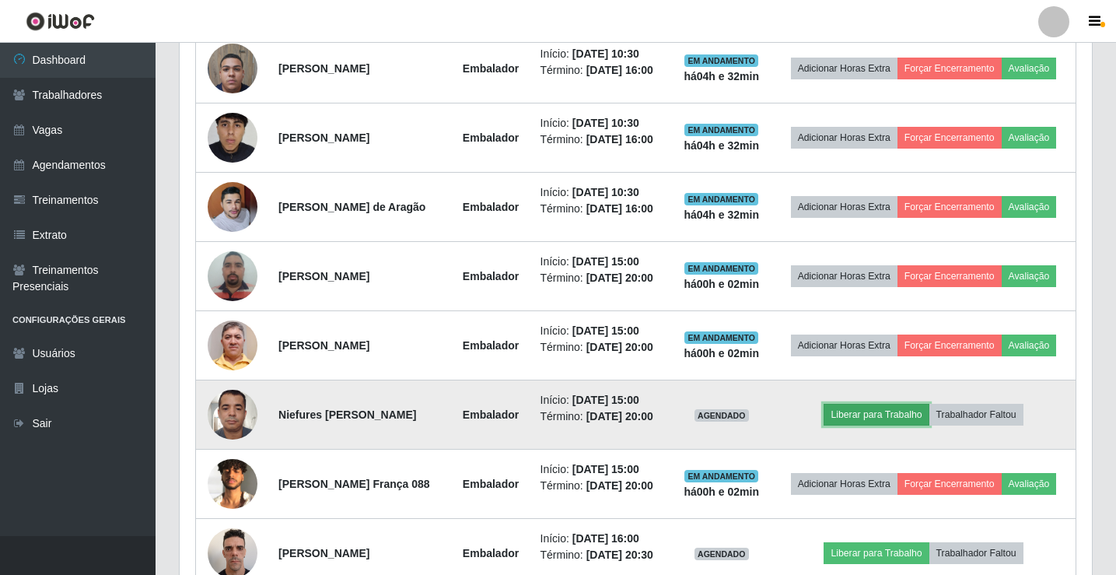  I want to click on img: 1686264689334.jpeg, so click(233, 275).